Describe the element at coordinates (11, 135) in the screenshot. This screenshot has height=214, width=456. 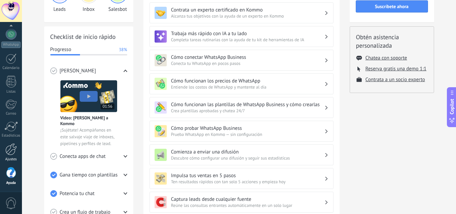
I see `div: Estadísticas` at that location.